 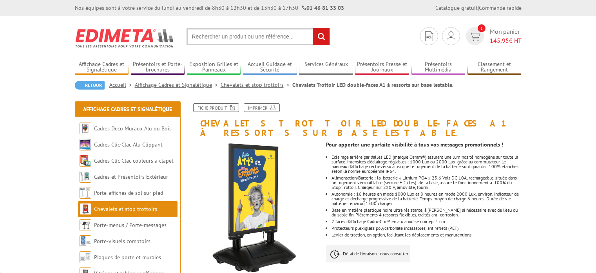 What do you see at coordinates (500, 8) in the screenshot?
I see `a: Commande rapide` at bounding box center [500, 8].